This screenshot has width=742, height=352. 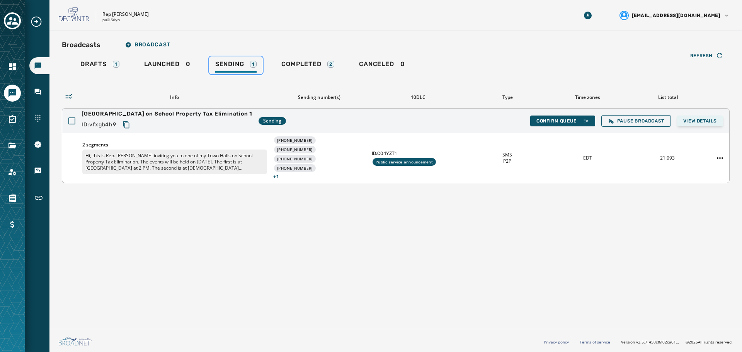 I want to click on a: Navigate to Home, so click(x=12, y=67).